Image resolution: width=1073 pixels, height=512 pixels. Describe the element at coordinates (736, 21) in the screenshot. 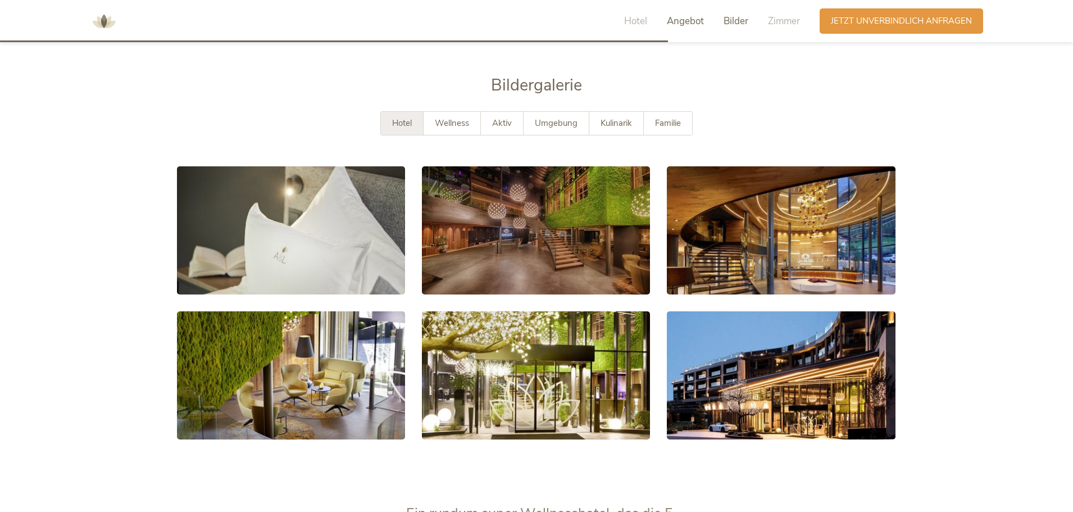

I see `span: Bilder` at that location.